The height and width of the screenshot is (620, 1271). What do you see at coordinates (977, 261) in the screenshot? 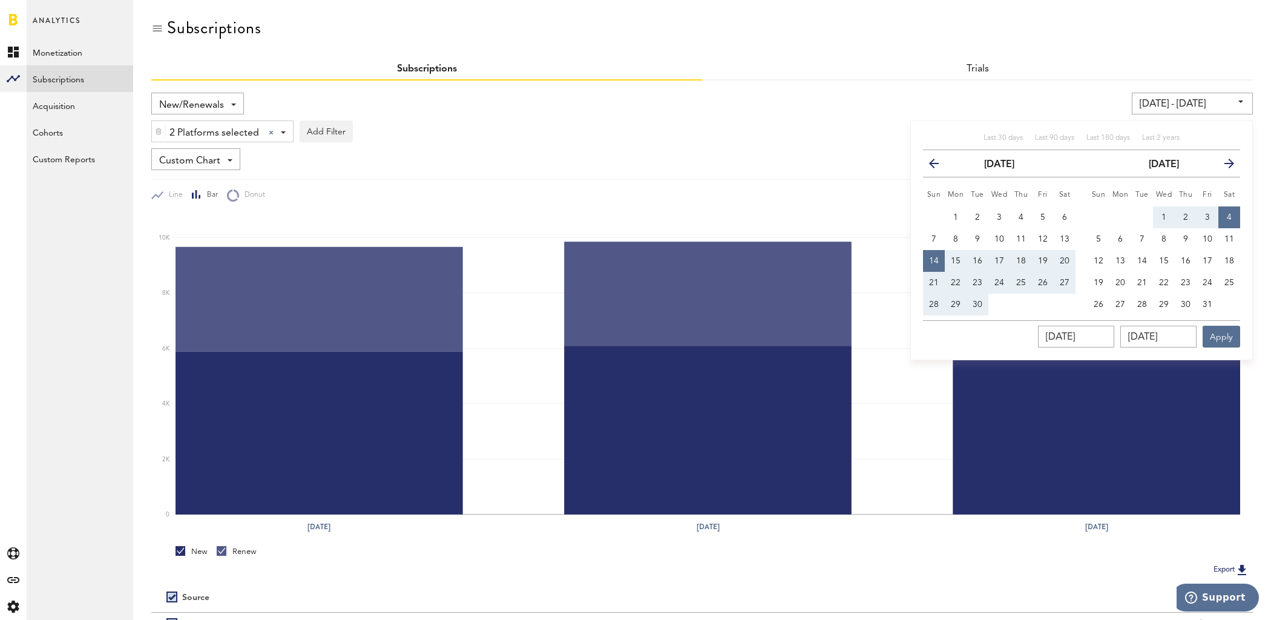
I see `button: 16` at bounding box center [977, 261].